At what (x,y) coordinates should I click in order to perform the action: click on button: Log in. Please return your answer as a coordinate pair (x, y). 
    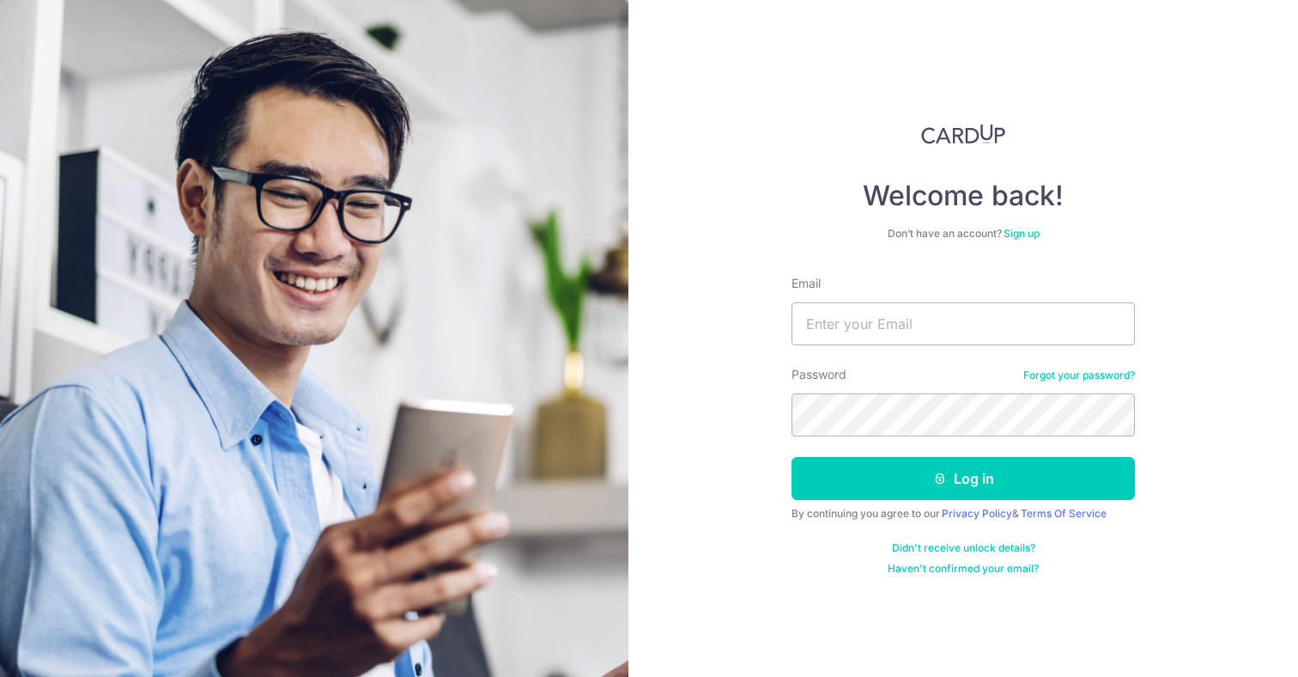
    Looking at the image, I should click on (964, 478).